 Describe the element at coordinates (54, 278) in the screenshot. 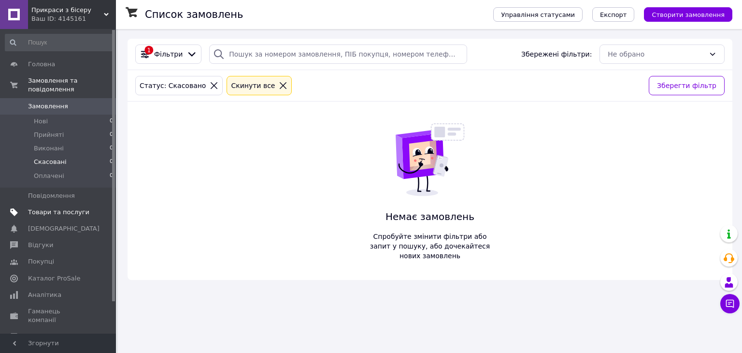

I see `span: Каталог ProSale` at that location.